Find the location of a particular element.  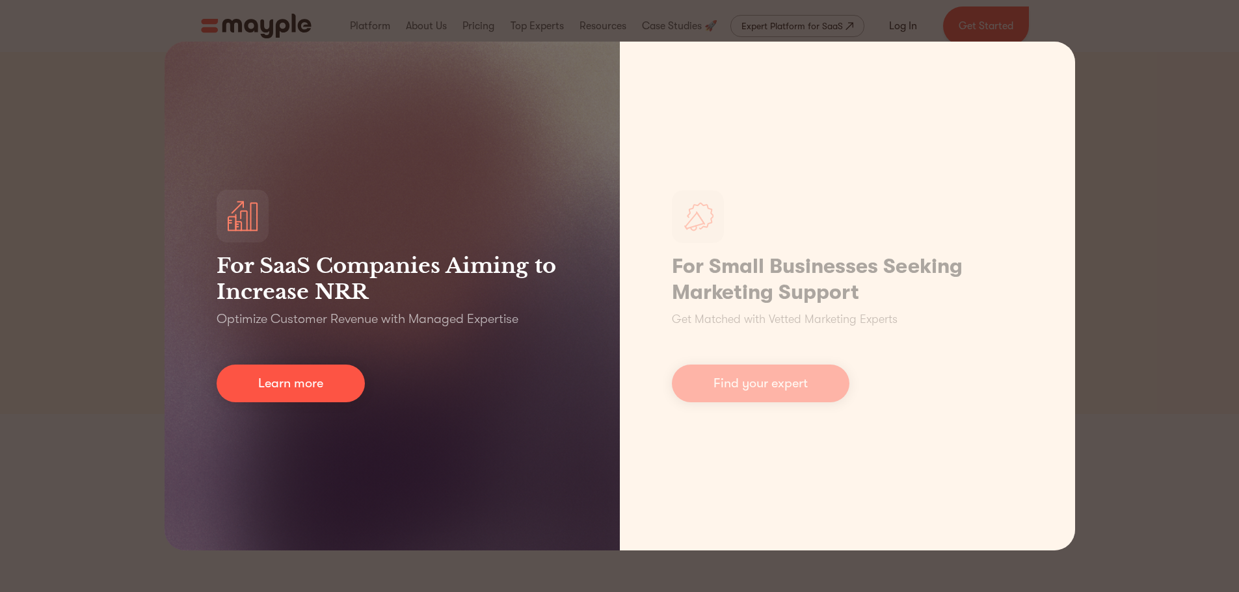

a: Learn more is located at coordinates (291, 384).